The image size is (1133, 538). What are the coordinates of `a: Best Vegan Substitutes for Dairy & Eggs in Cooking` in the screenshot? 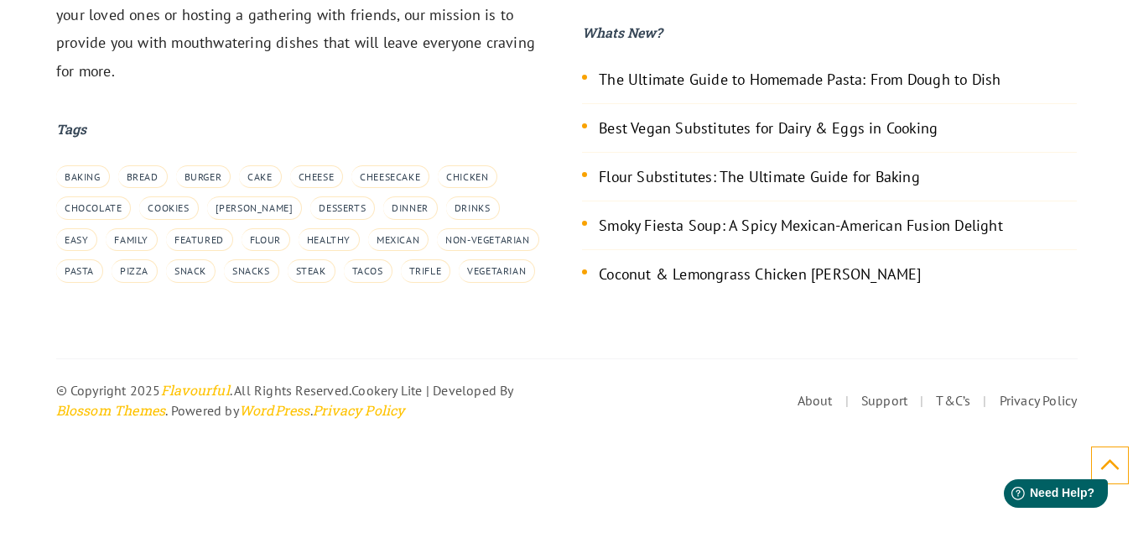 It's located at (768, 128).